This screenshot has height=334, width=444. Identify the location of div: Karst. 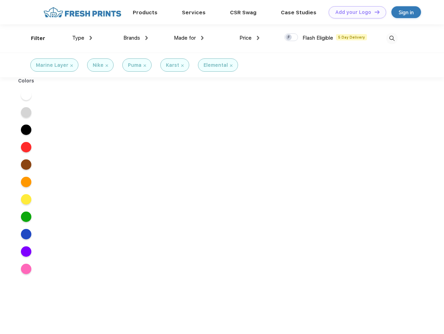
(172, 65).